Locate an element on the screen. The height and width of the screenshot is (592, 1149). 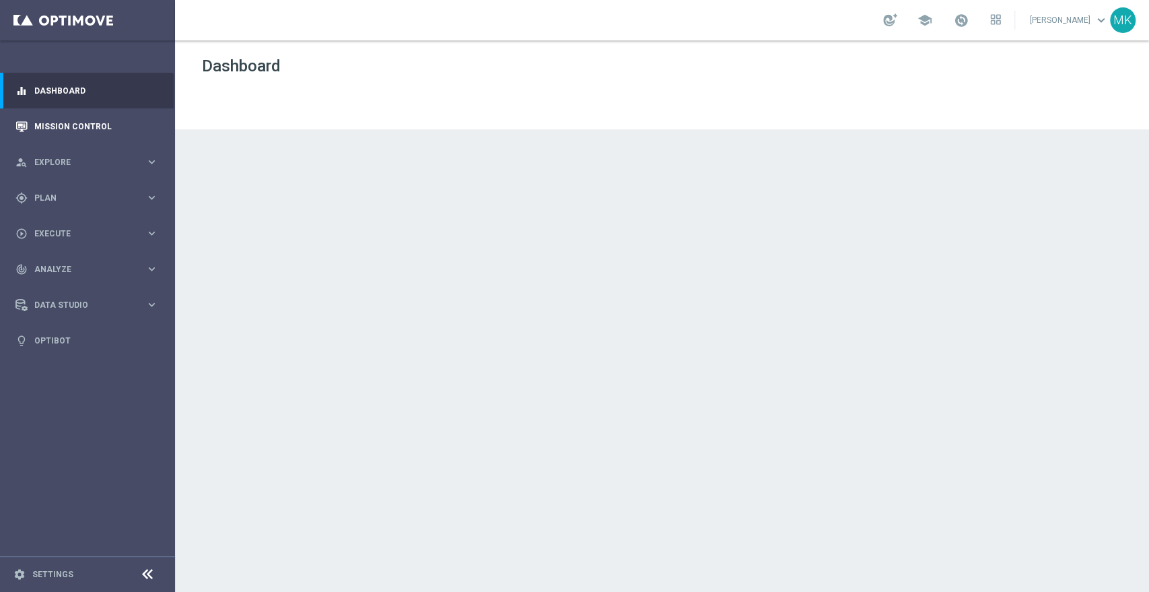
div: Dashboard is located at coordinates (87, 90).